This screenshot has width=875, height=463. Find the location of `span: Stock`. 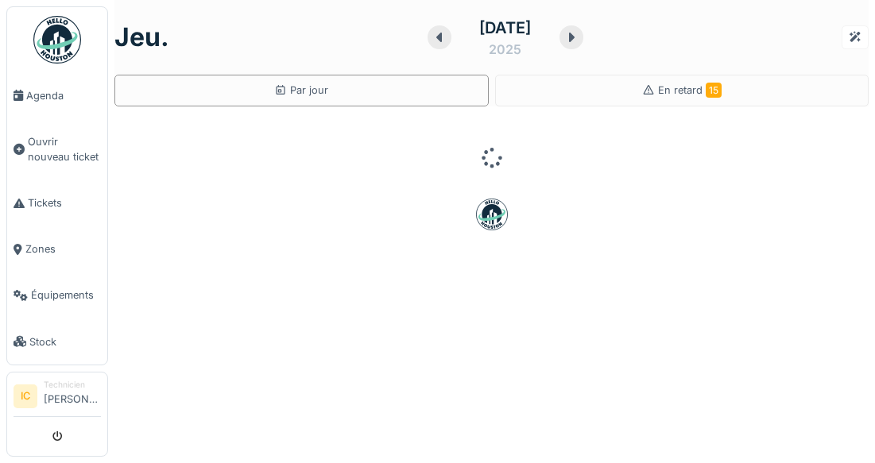

span: Stock is located at coordinates (65, 342).